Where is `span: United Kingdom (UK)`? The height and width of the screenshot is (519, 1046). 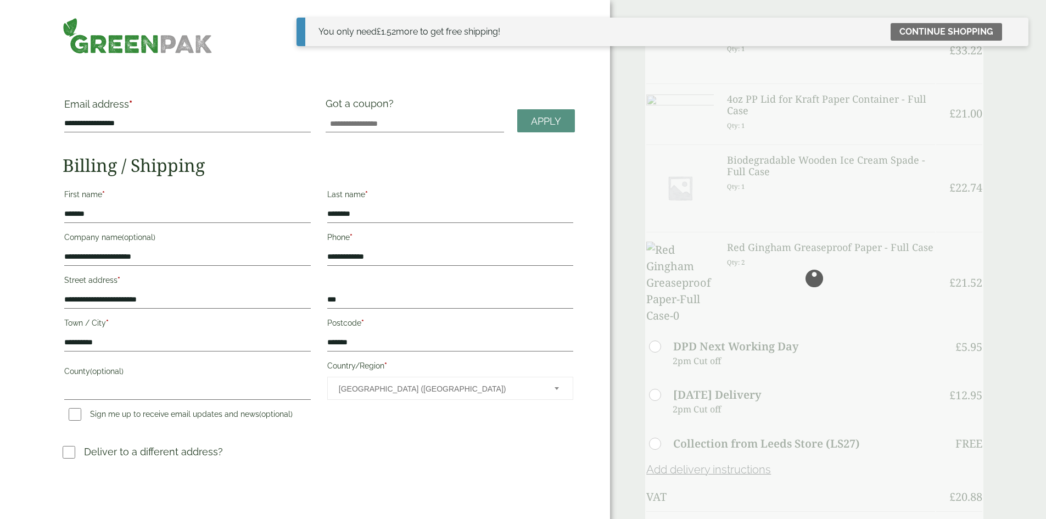
span: United Kingdom (UK) is located at coordinates (439, 389).